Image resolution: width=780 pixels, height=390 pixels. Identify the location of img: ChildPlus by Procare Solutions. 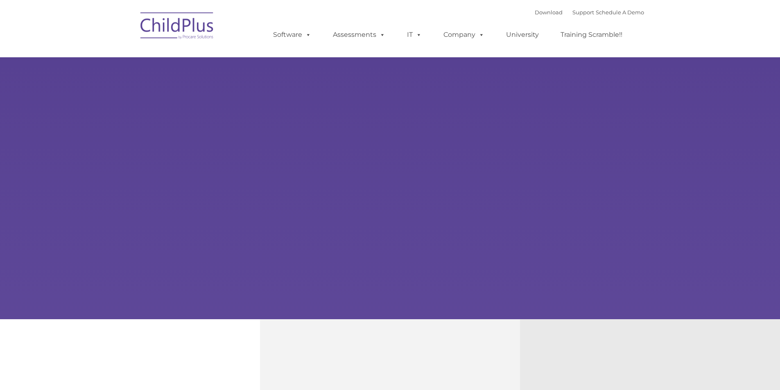
(177, 27).